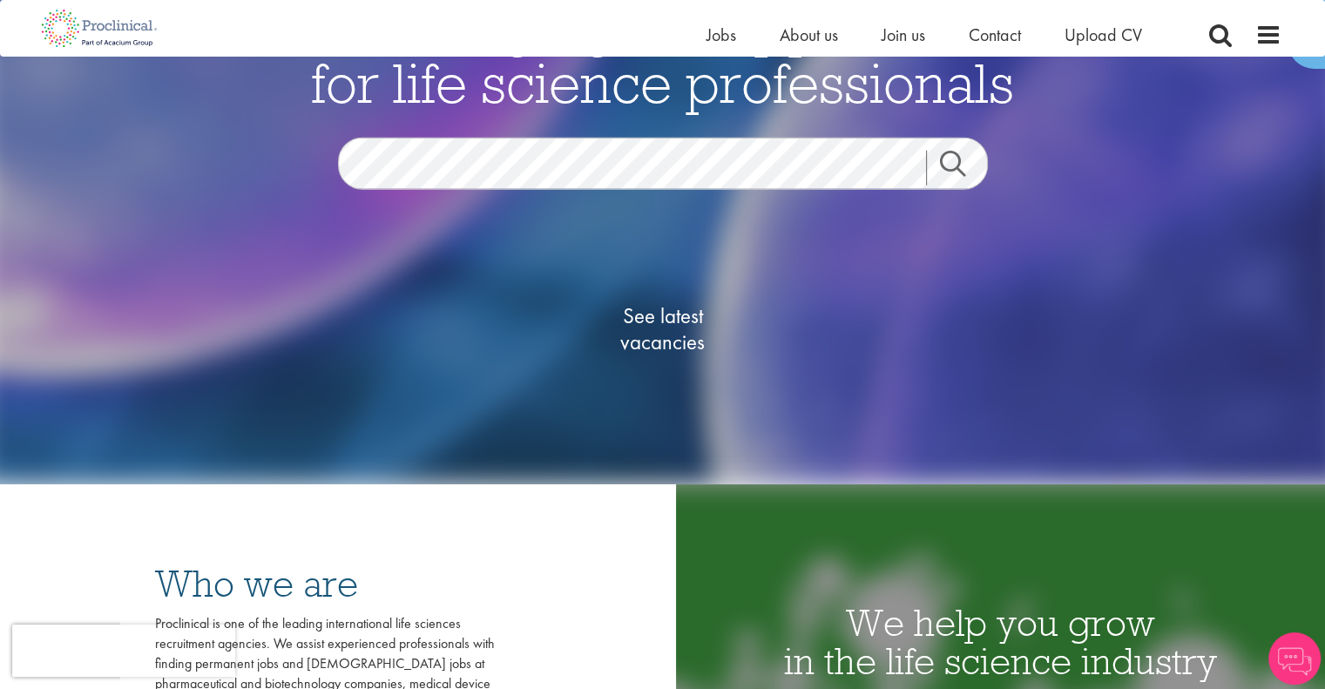 The height and width of the screenshot is (689, 1325). I want to click on span: Jobs, so click(721, 35).